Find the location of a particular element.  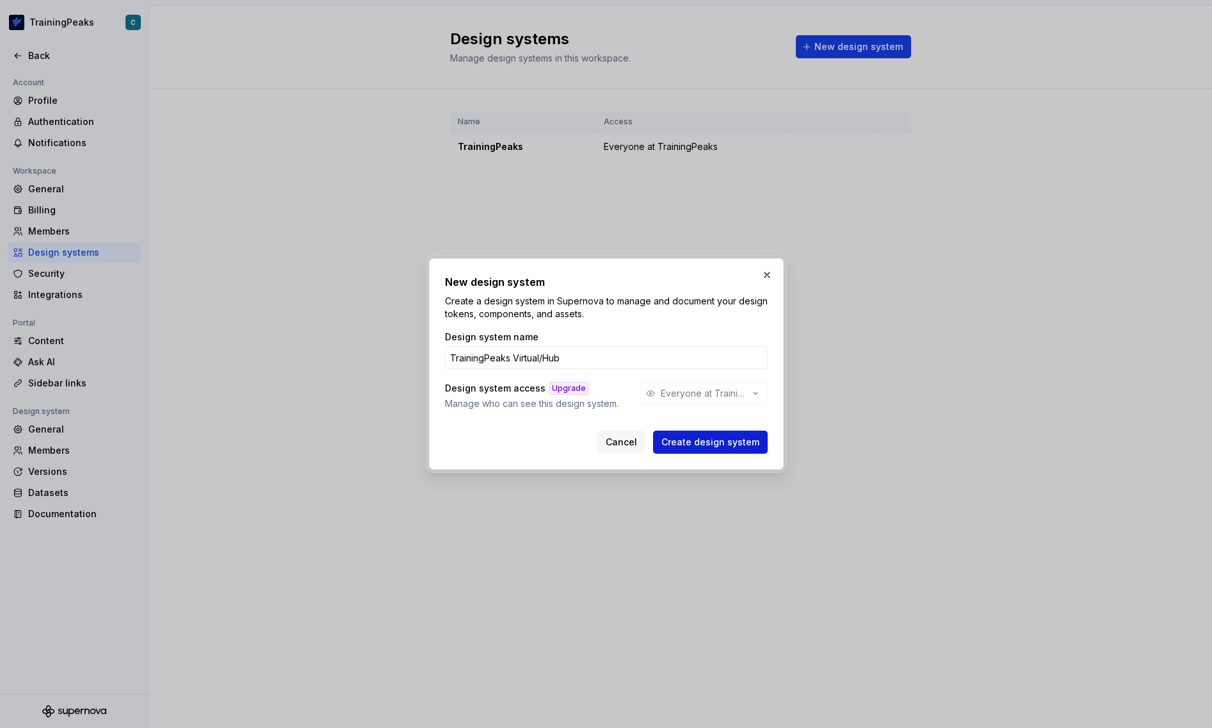

button: Cancel is located at coordinates (621, 442).